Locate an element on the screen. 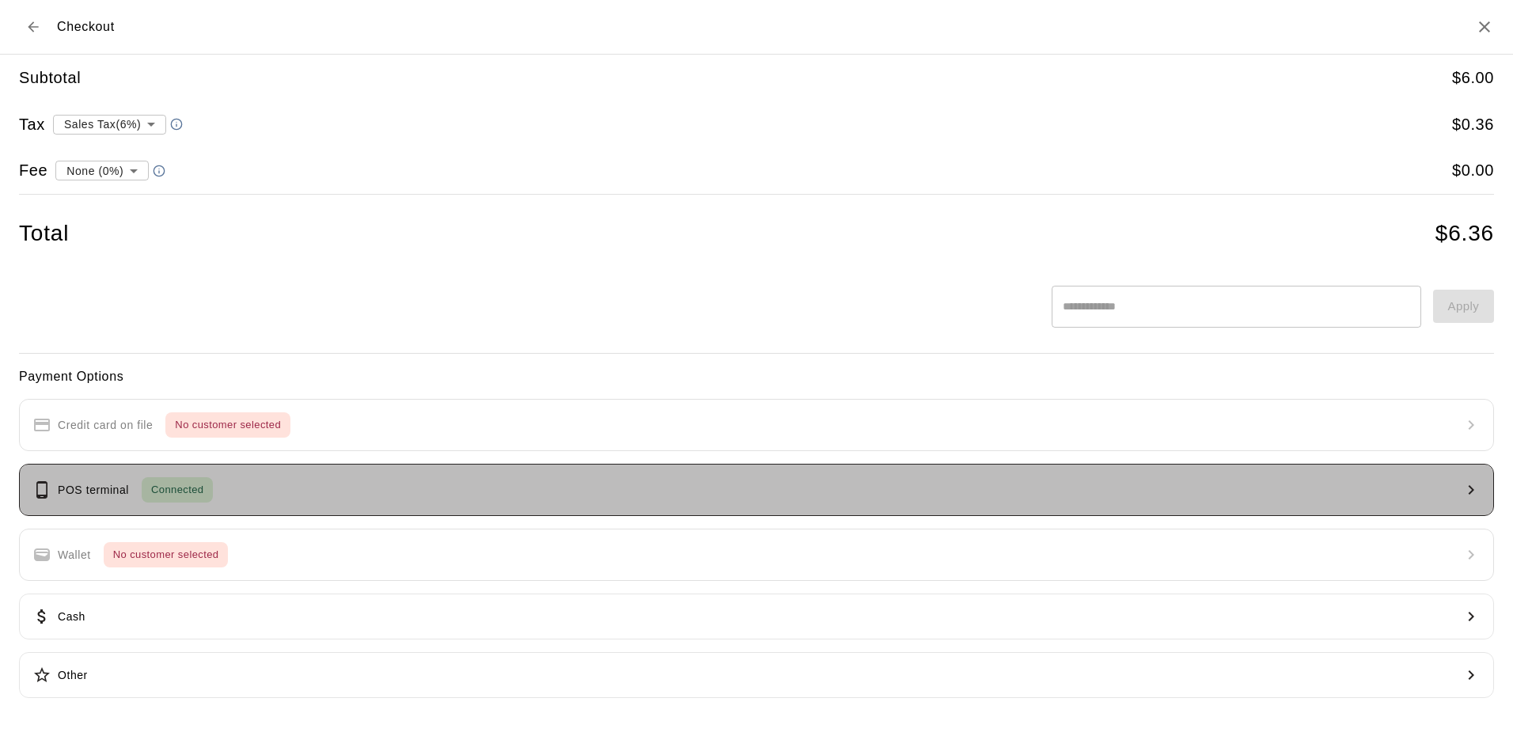  button: POS terminalConnected is located at coordinates (756, 490).